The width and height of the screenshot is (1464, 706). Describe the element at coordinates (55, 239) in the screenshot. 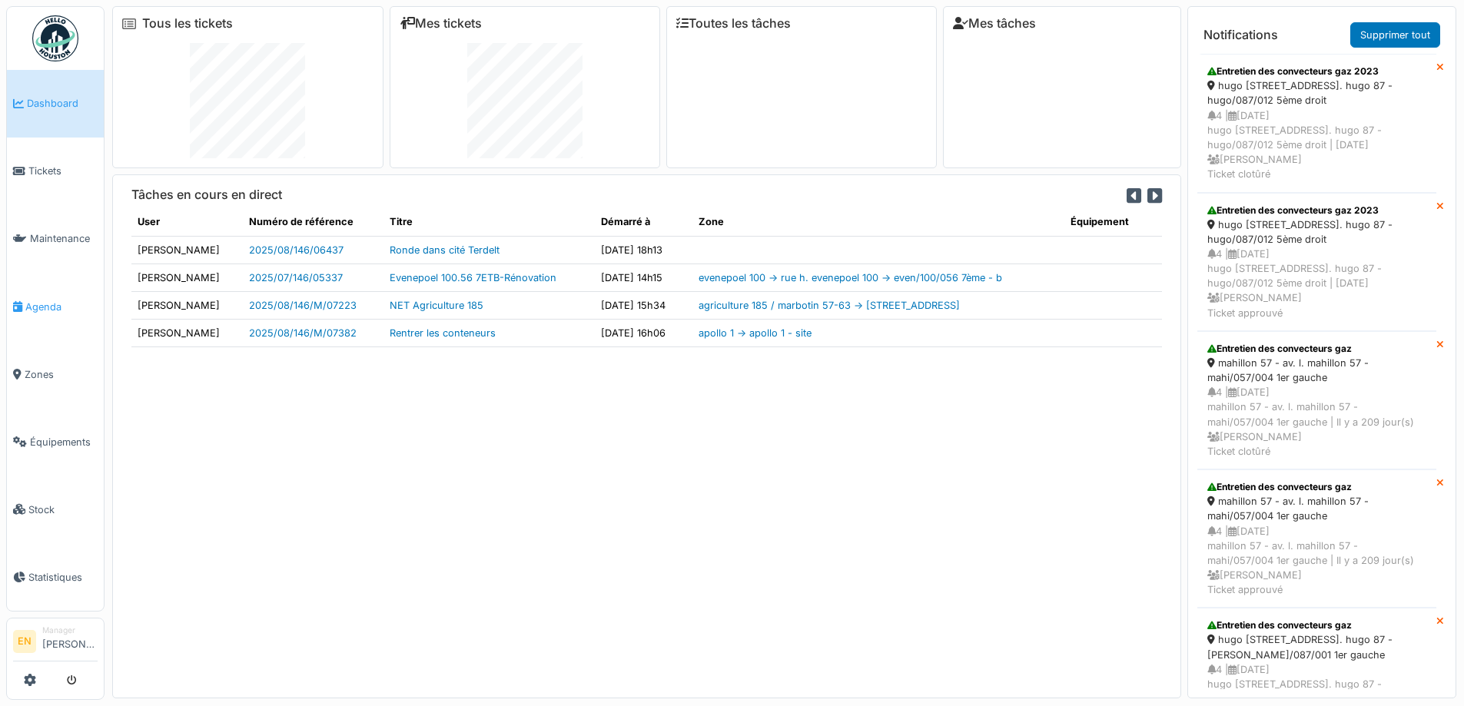

I see `a: Maintenance` at that location.